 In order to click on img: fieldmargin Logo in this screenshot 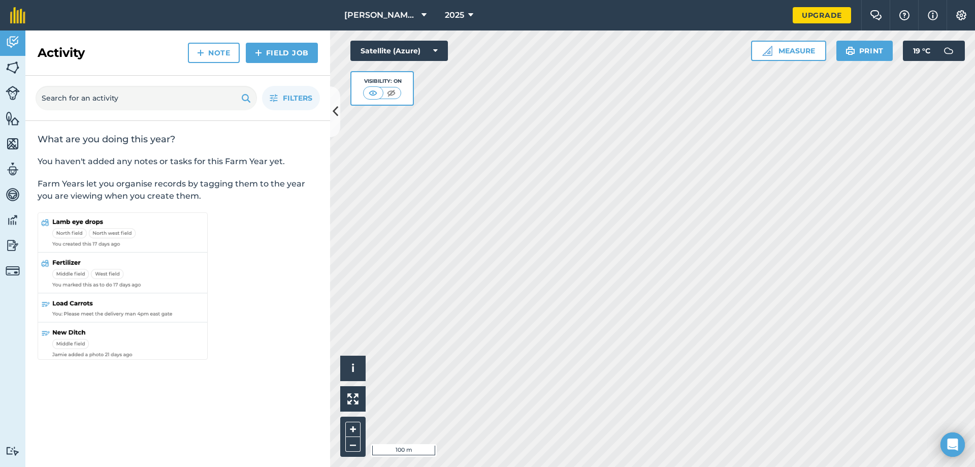, I will do `click(18, 15)`.